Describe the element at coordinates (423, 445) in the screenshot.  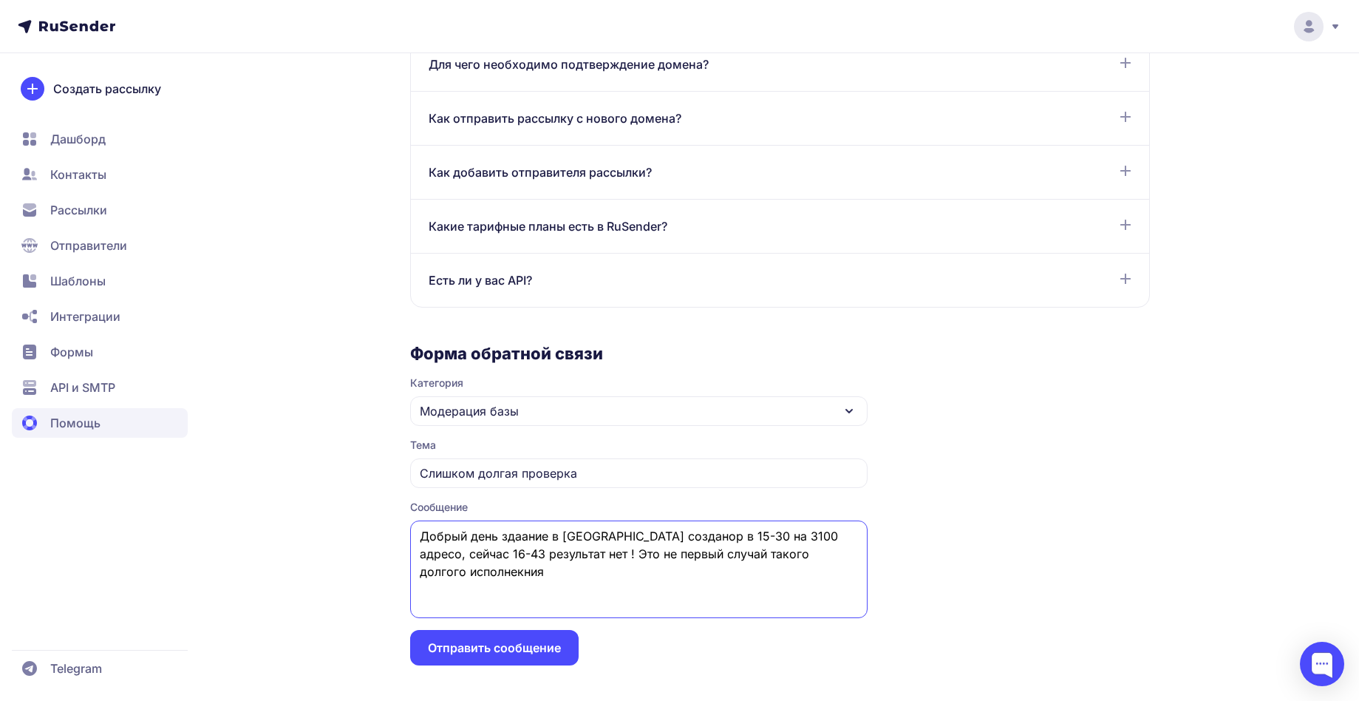
I see `label: Тема` at that location.